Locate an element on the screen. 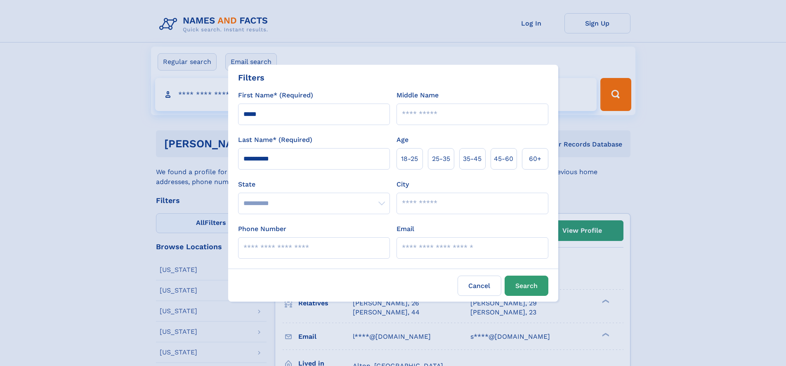 The height and width of the screenshot is (366, 786). label: State is located at coordinates (314, 184).